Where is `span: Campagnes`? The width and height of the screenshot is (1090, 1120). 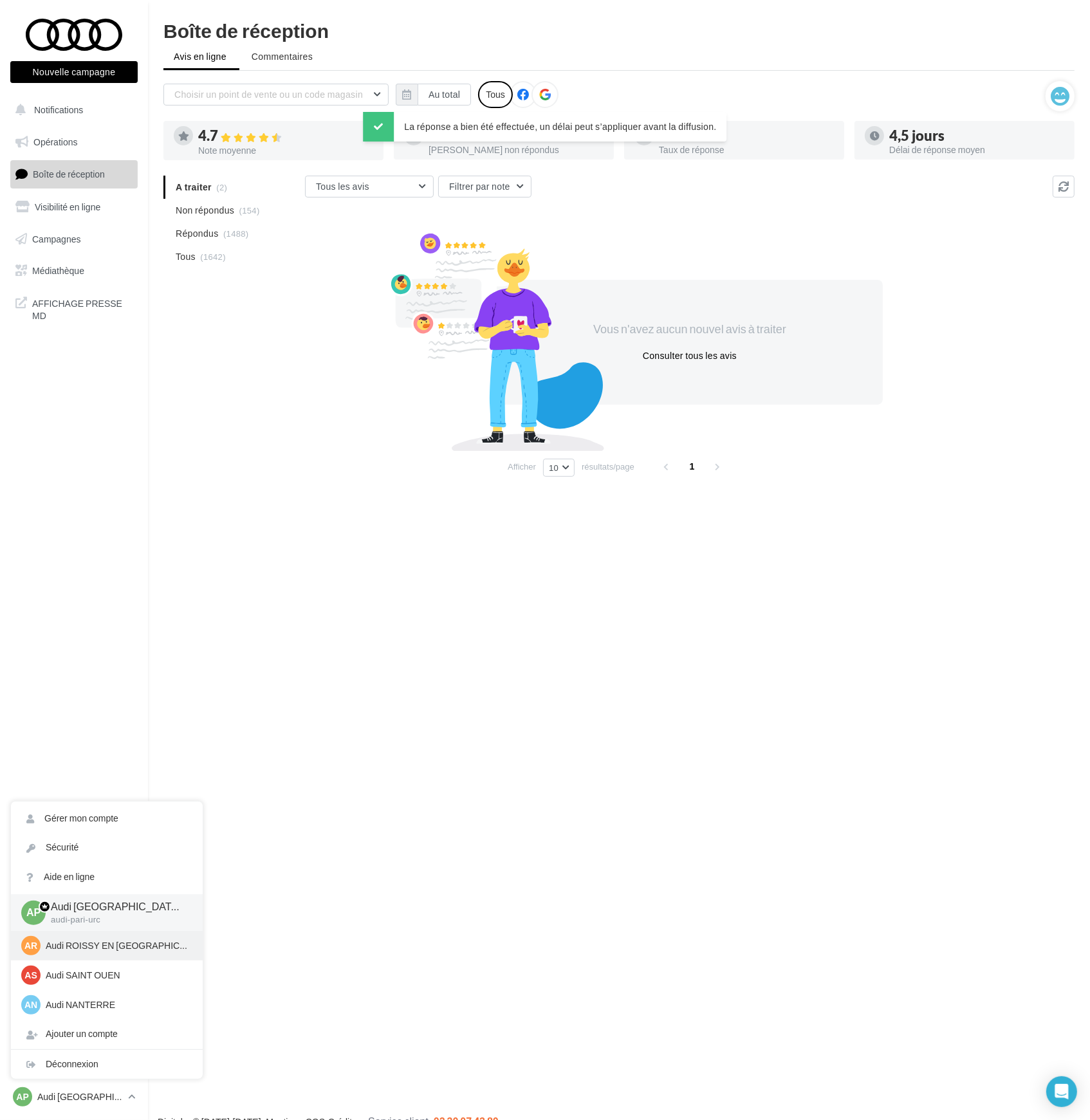
span: Campagnes is located at coordinates (56, 238).